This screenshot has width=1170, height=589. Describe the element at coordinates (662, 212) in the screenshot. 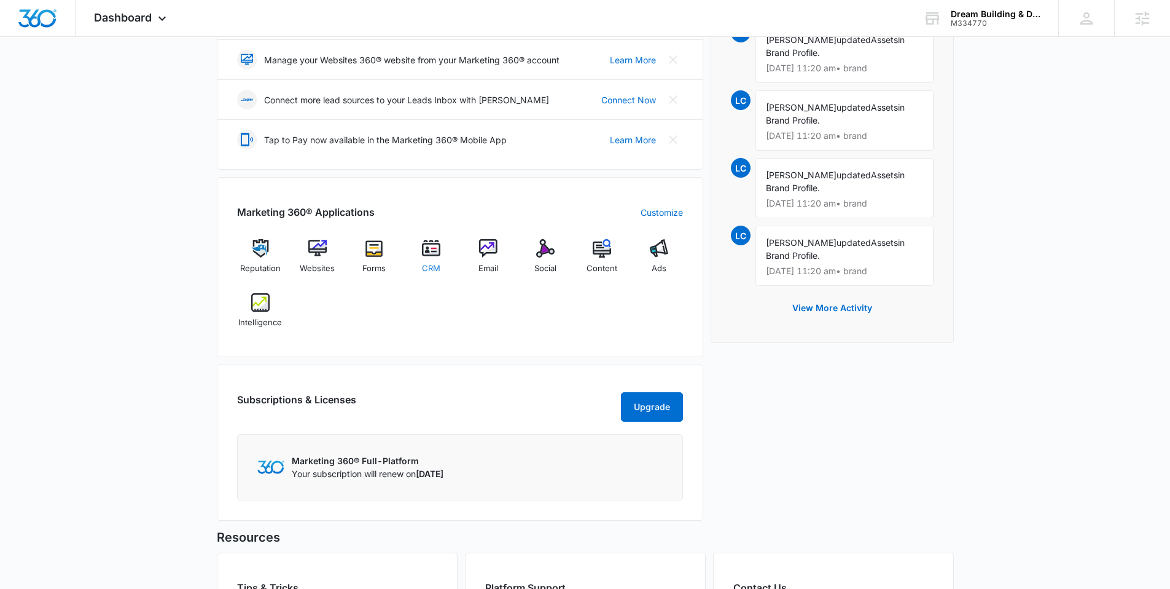

I see `a: Customize` at that location.